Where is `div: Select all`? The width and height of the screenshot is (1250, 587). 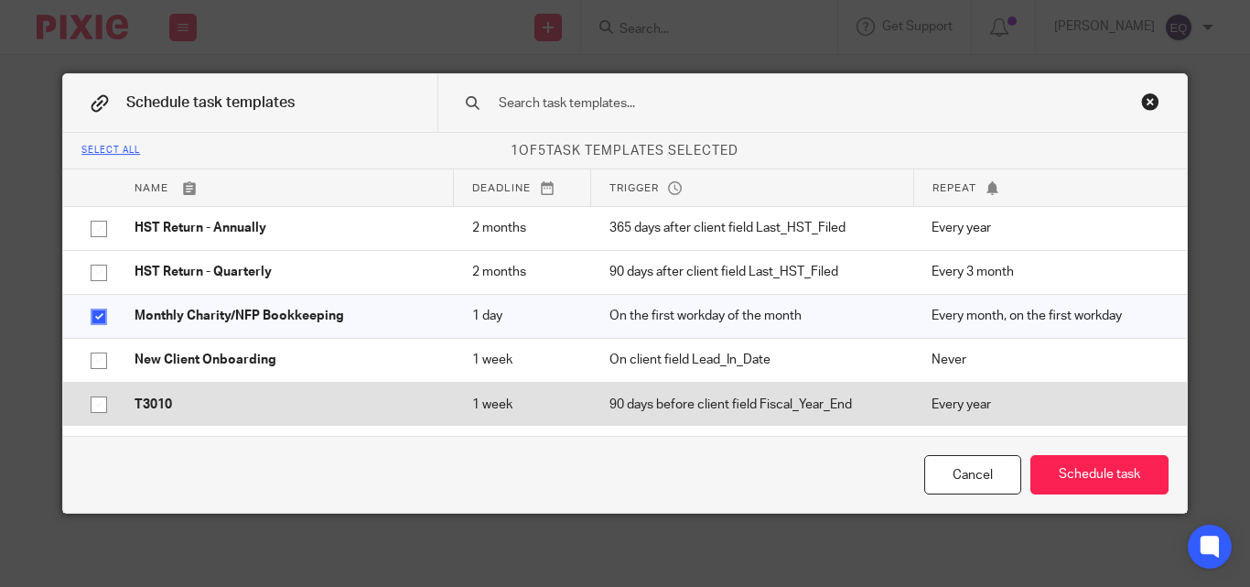 div: Select all is located at coordinates (111, 151).